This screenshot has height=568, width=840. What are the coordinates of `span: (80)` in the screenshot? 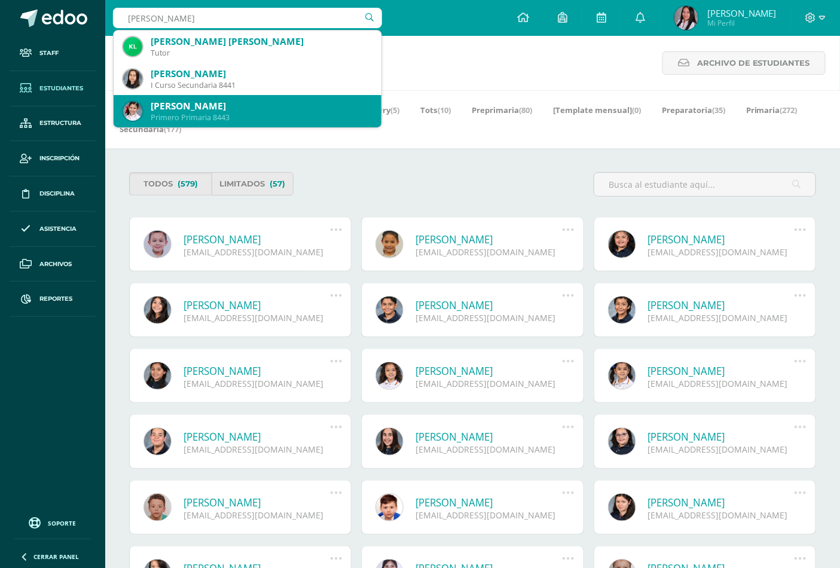 It's located at (525, 110).